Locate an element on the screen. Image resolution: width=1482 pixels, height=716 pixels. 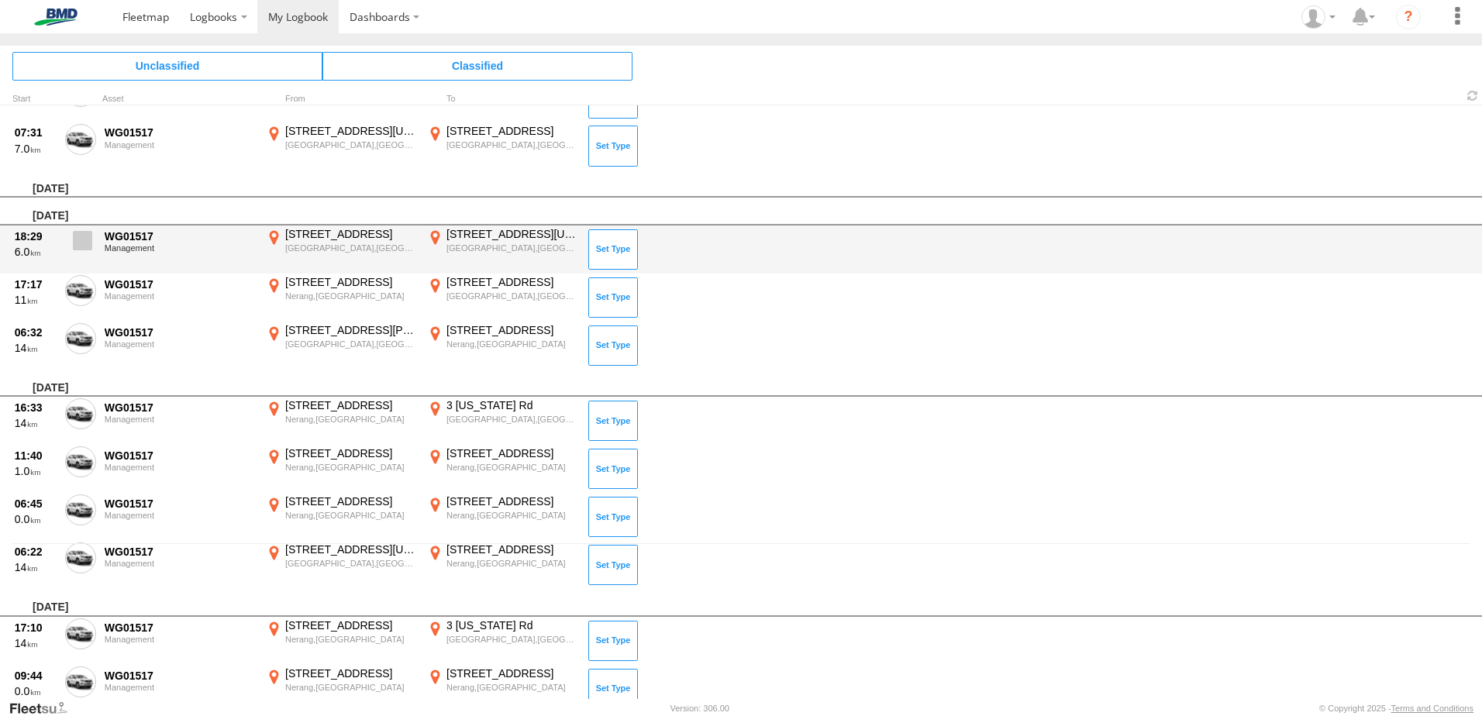
div: 09:44 is located at coordinates (36, 676).